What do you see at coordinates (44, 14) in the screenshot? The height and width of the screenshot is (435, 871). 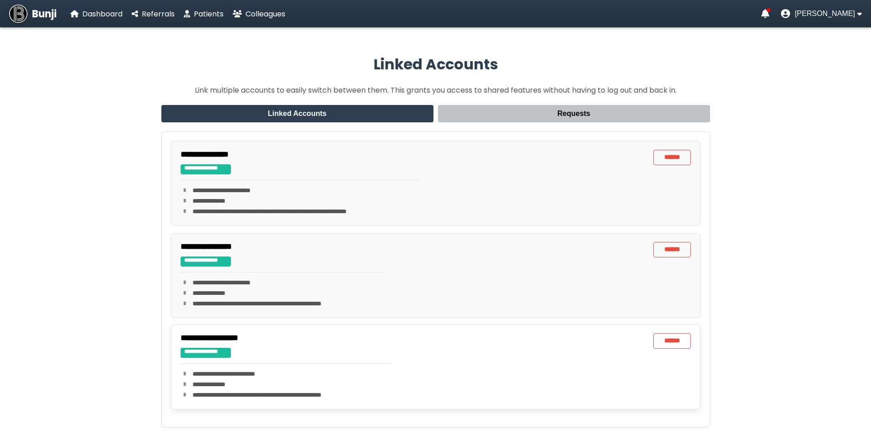 I see `span: Bunji` at bounding box center [44, 14].